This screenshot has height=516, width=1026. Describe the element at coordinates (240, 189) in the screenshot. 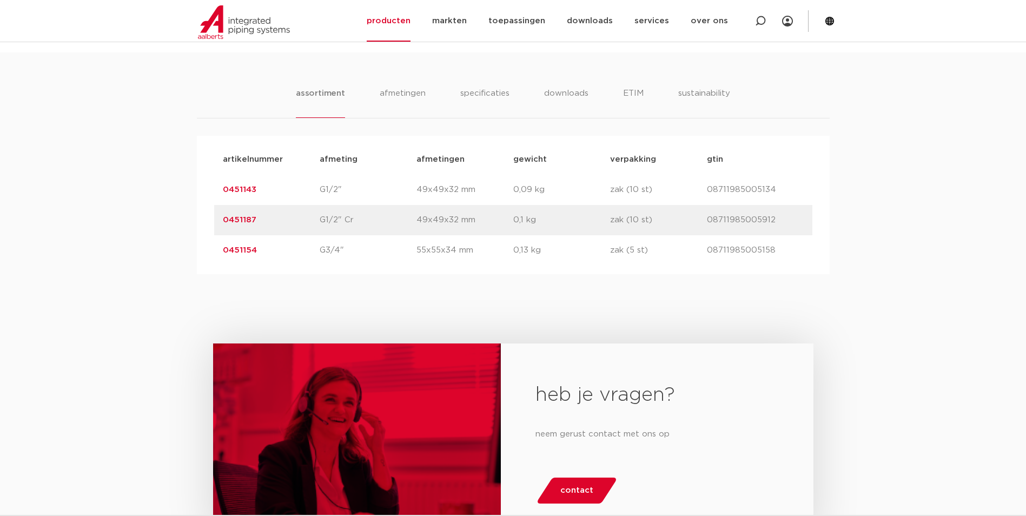

I see `a: 0451143` at that location.